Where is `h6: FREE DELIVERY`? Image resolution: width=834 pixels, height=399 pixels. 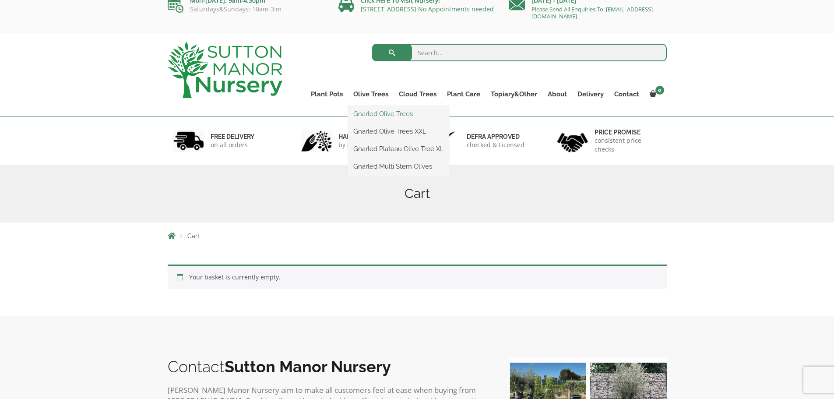 h6: FREE DELIVERY is located at coordinates (232, 137).